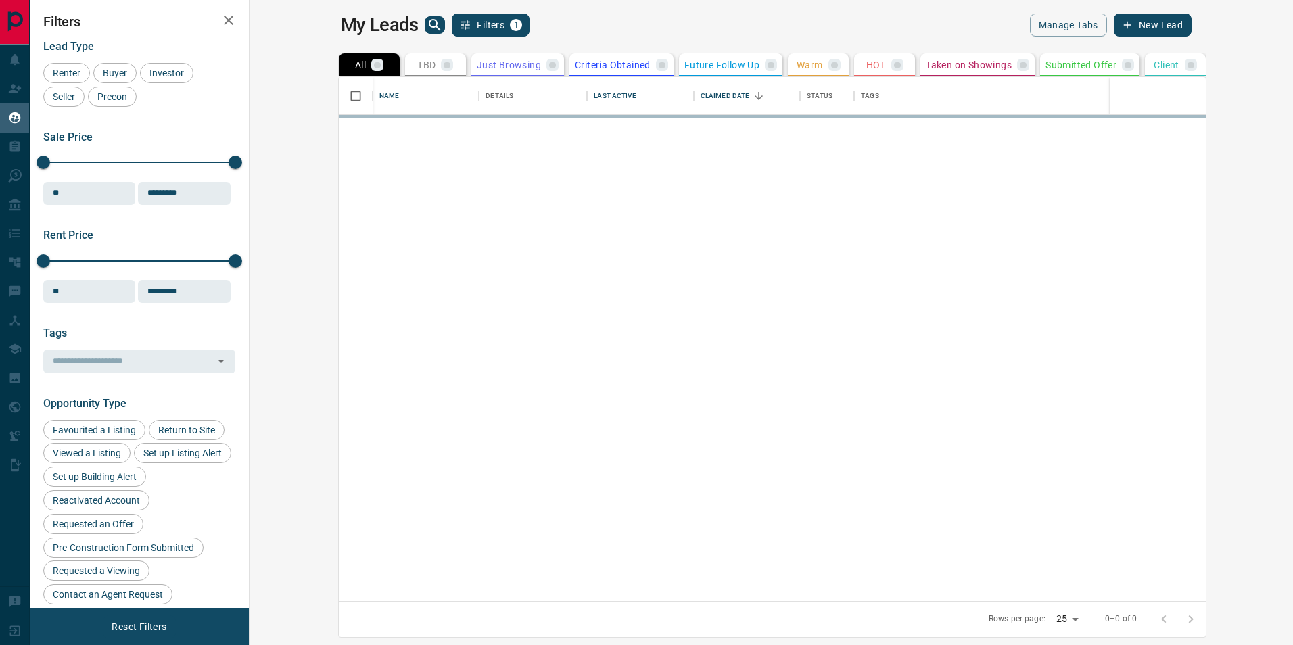 This screenshot has width=1293, height=645. I want to click on p: Taken on Showings, so click(968, 65).